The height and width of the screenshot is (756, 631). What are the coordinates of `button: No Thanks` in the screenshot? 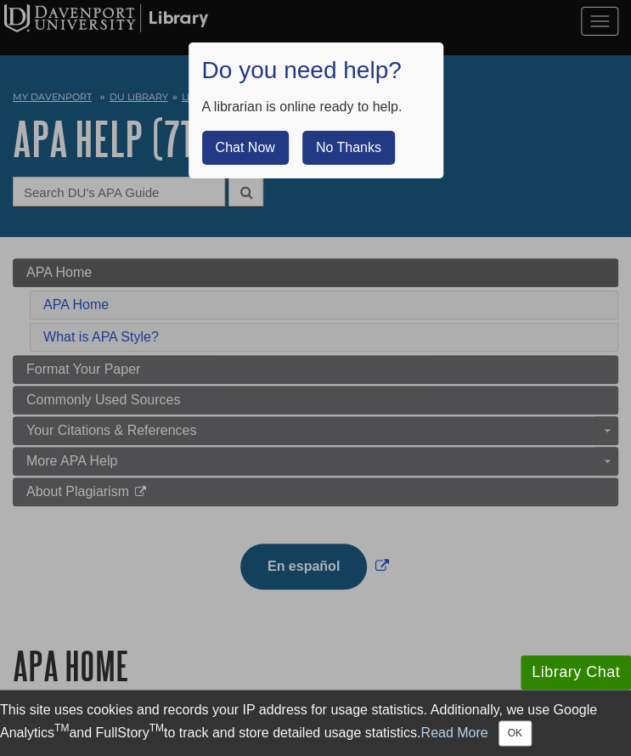 It's located at (348, 148).